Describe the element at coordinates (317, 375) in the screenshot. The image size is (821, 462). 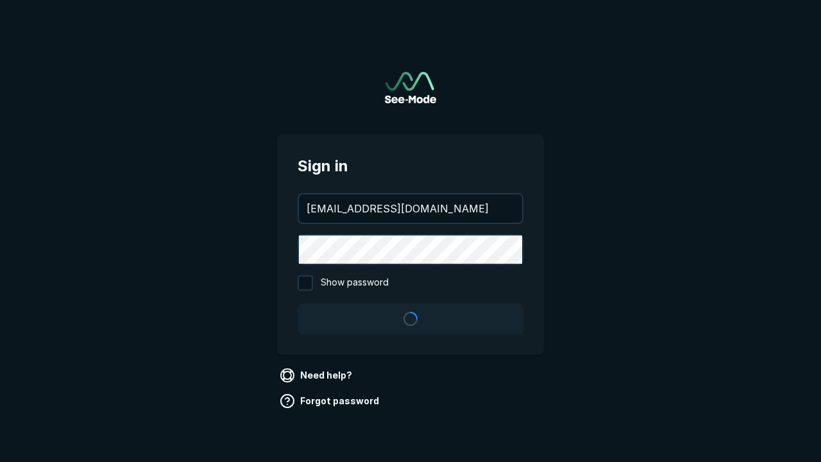
I see `a: Need help?` at that location.